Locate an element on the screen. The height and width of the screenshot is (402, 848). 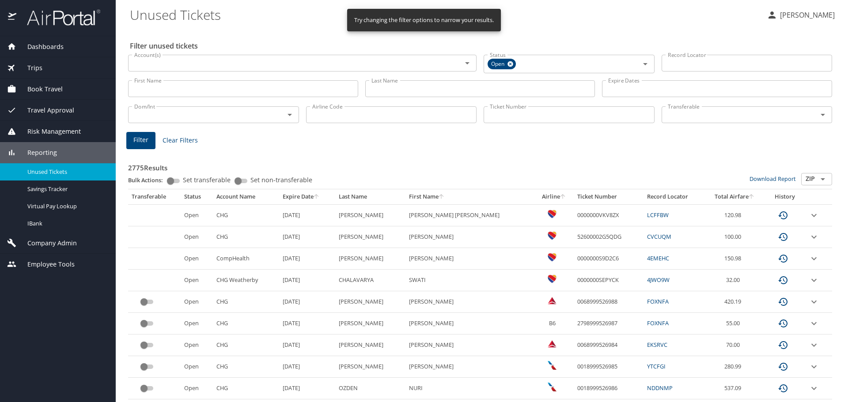
span: IBank is located at coordinates (66, 223).